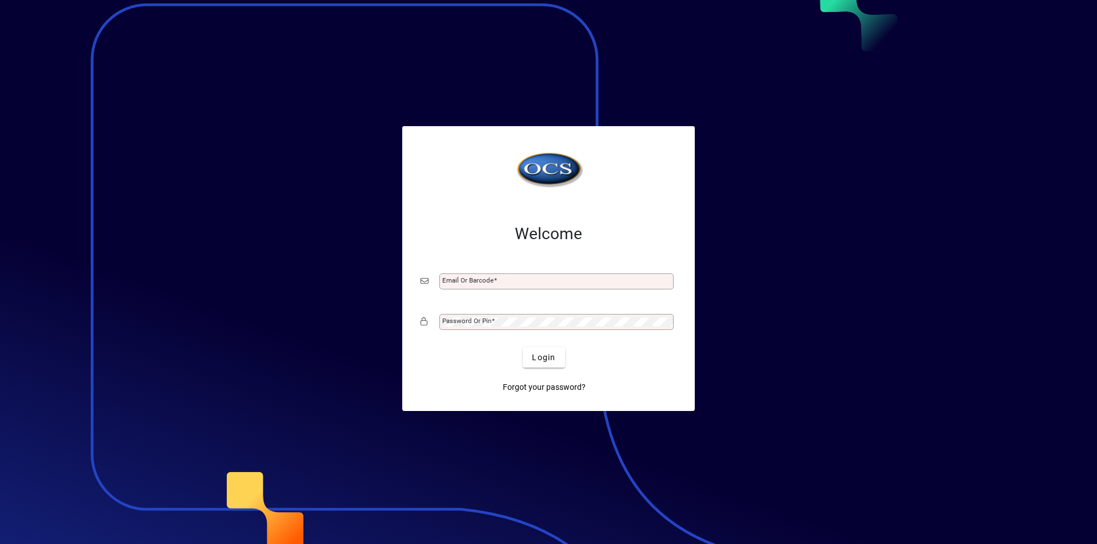 The width and height of the screenshot is (1097, 544). Describe the element at coordinates (467, 321) in the screenshot. I see `mat-label: Password or Pin` at that location.